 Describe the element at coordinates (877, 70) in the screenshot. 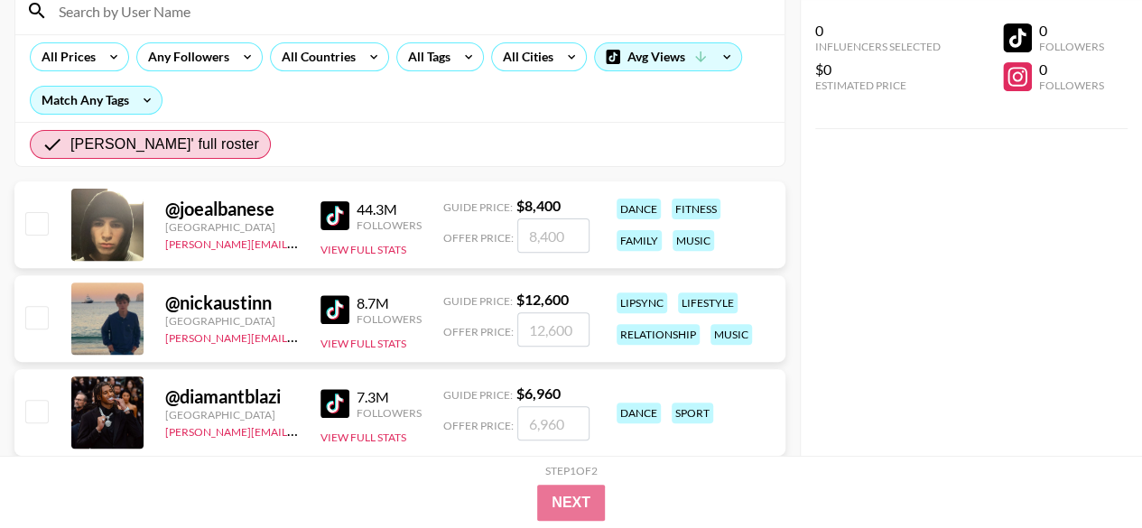

I see `div: $0` at that location.